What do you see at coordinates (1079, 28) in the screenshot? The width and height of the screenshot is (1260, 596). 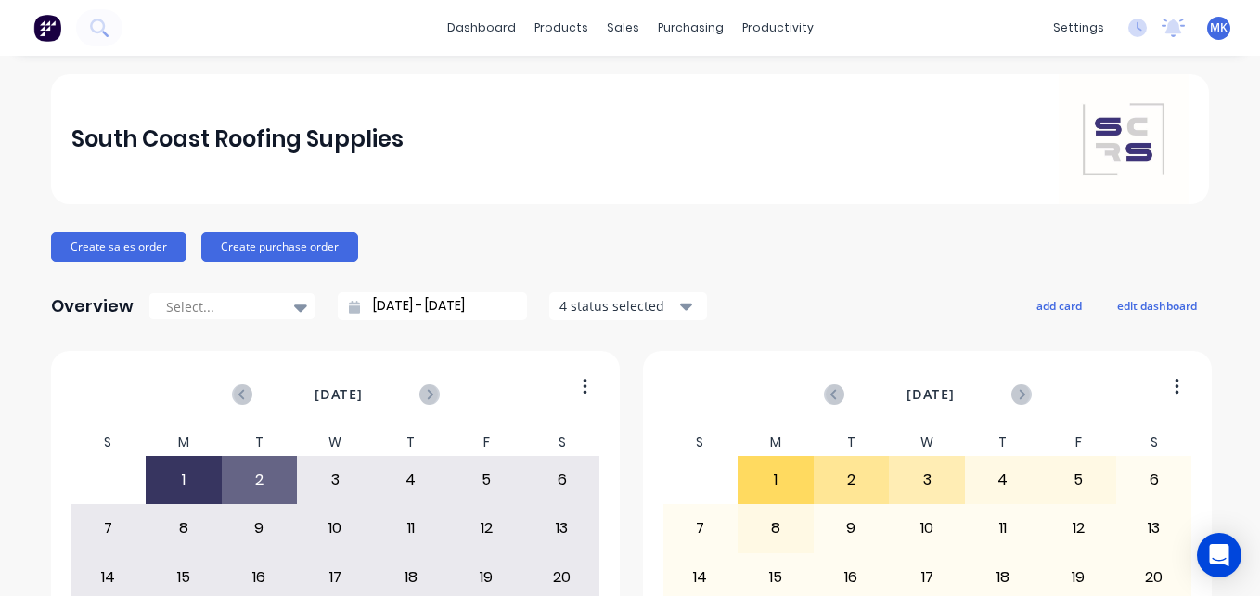 I see `div: settings` at bounding box center [1079, 28].